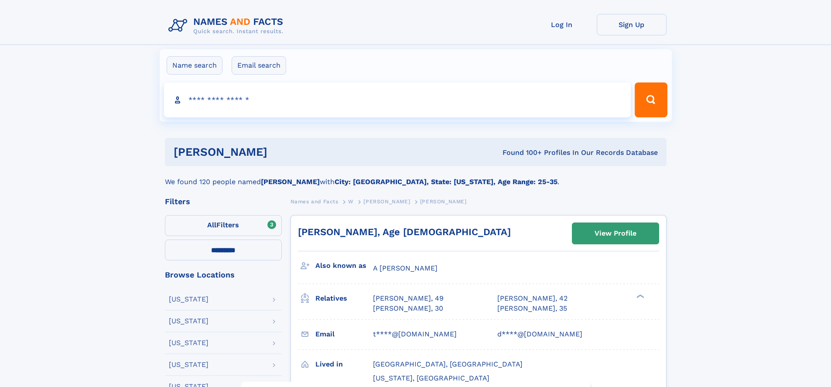  Describe the element at coordinates (562, 24) in the screenshot. I see `a: Log In` at that location.